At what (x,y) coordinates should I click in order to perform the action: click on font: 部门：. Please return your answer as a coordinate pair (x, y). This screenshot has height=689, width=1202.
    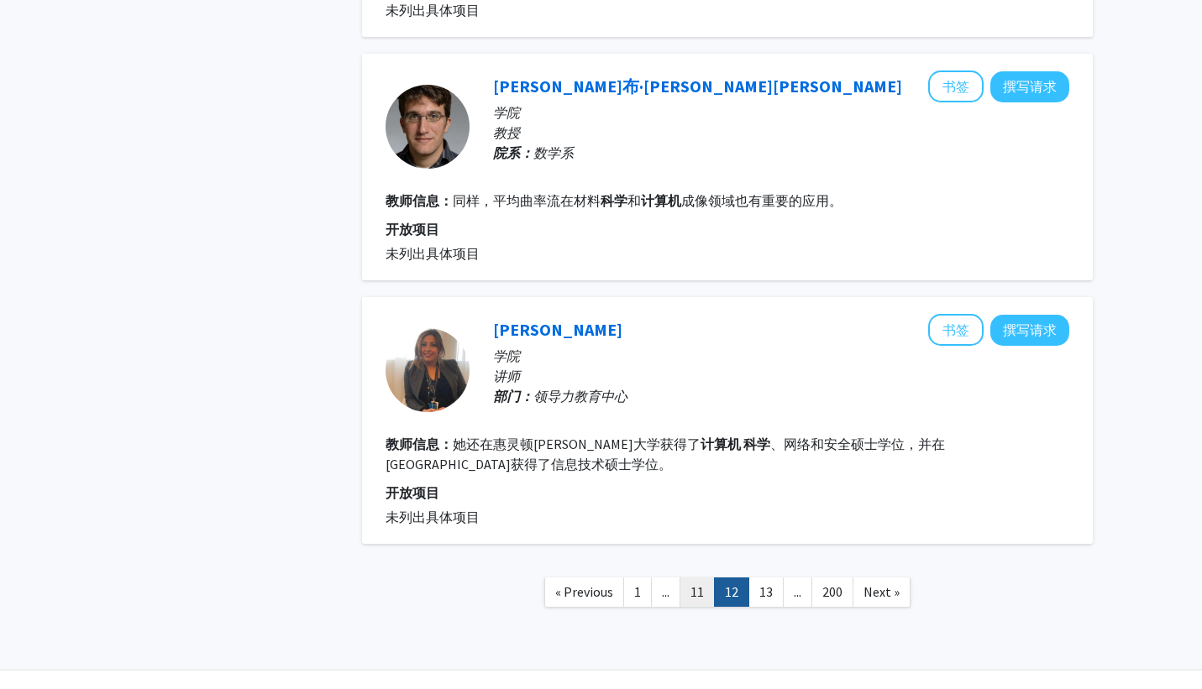
    Looking at the image, I should click on (513, 396).